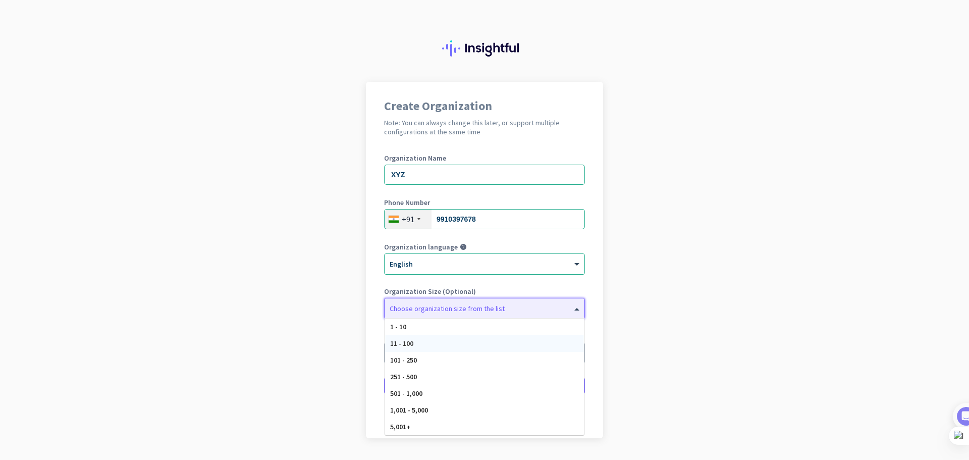 This screenshot has width=969, height=460. Describe the element at coordinates (403, 360) in the screenshot. I see `span: 101 - 250` at that location.